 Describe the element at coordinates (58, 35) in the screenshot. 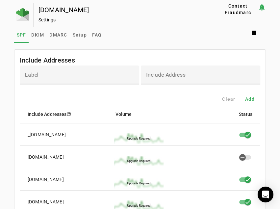

I see `span: DMARC` at that location.